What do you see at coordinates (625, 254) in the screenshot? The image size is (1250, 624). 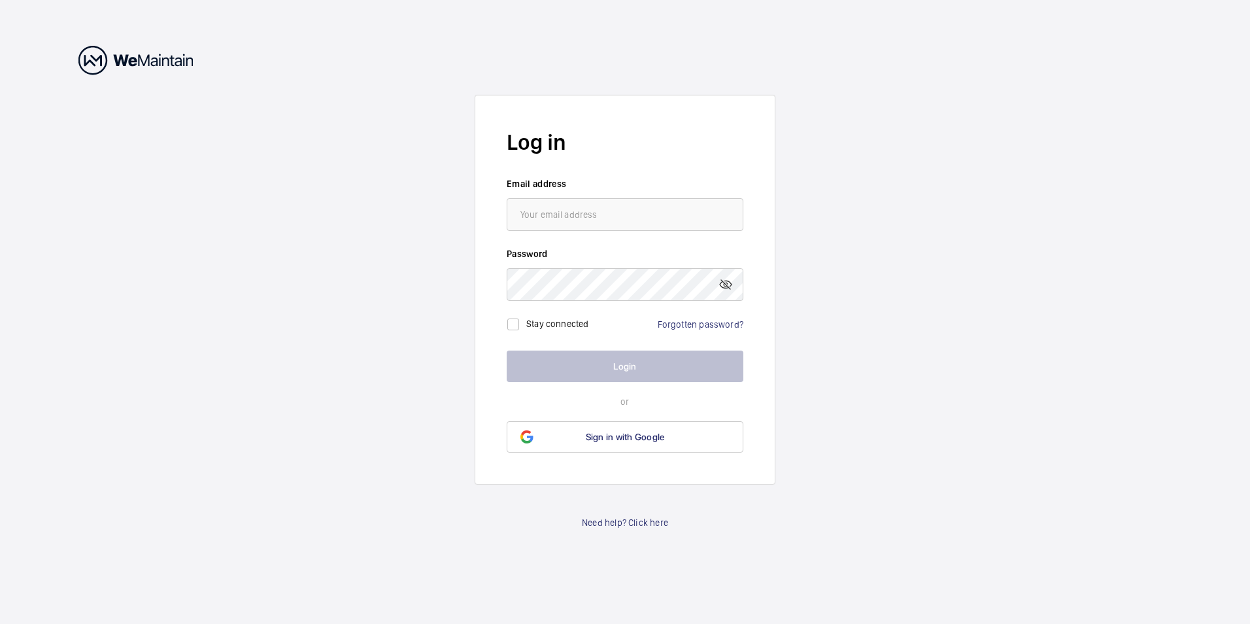 I see `label: Password` at bounding box center [625, 254].